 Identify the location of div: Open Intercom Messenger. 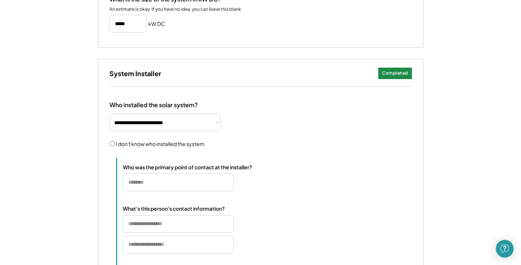
(505, 249).